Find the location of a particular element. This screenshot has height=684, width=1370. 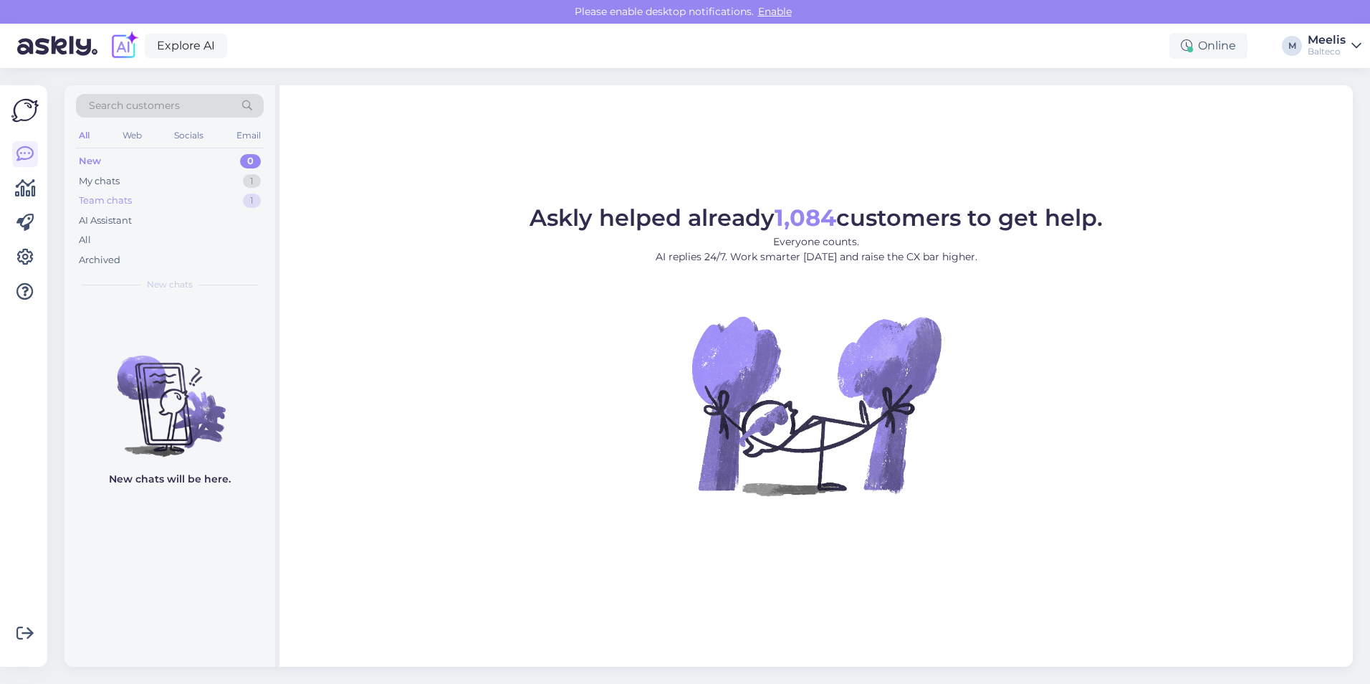

div: AI Assistant is located at coordinates (105, 221).